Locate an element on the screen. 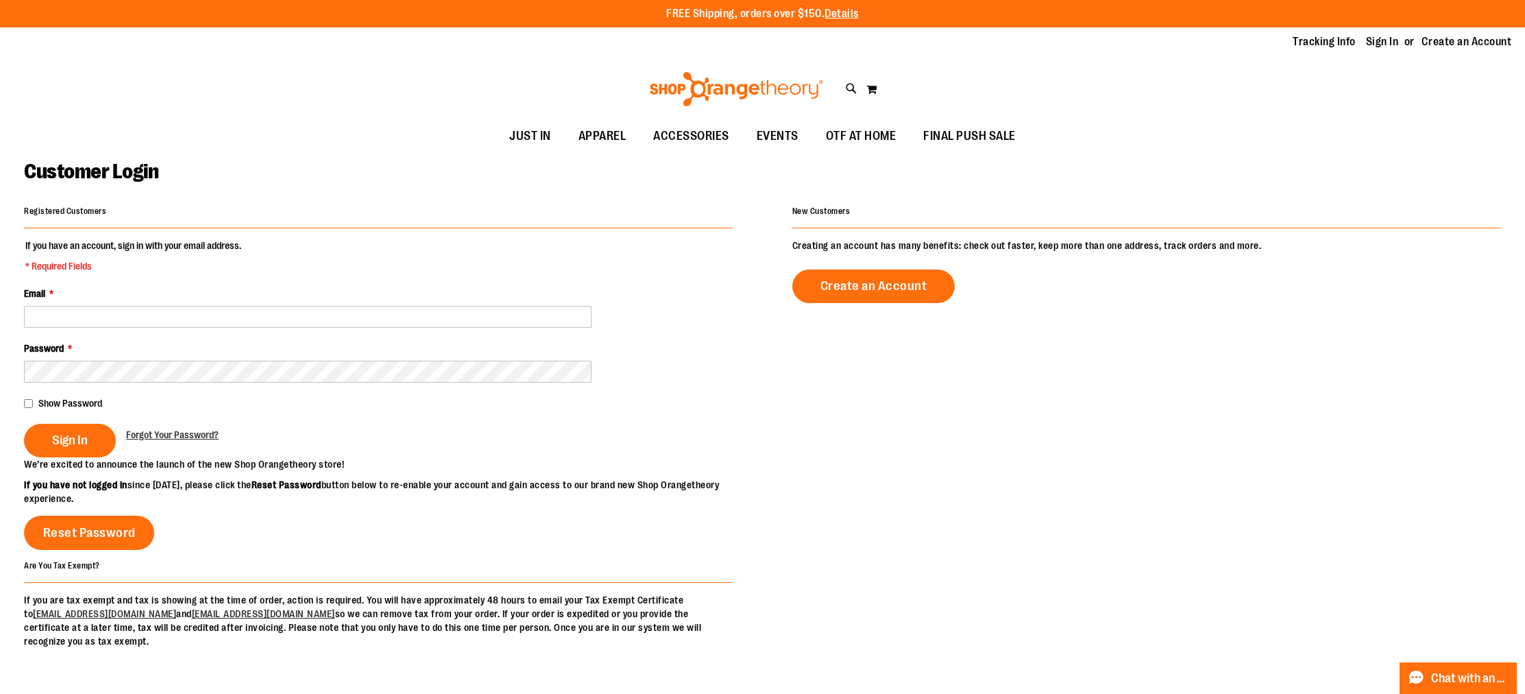 This screenshot has width=1525, height=694. legend: If you have an account, sign in with your email address. is located at coordinates (133, 256).